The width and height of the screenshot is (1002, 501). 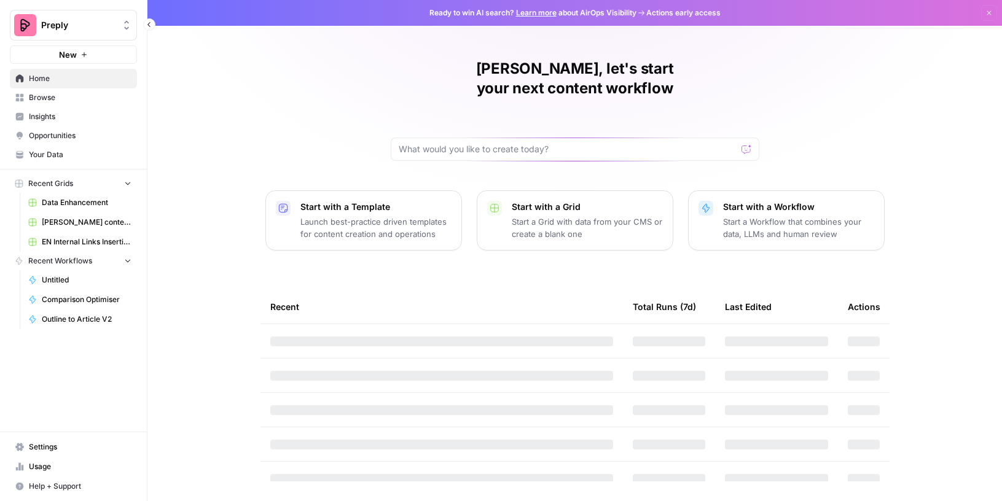 I want to click on a: Comparison Optimiser, so click(x=80, y=300).